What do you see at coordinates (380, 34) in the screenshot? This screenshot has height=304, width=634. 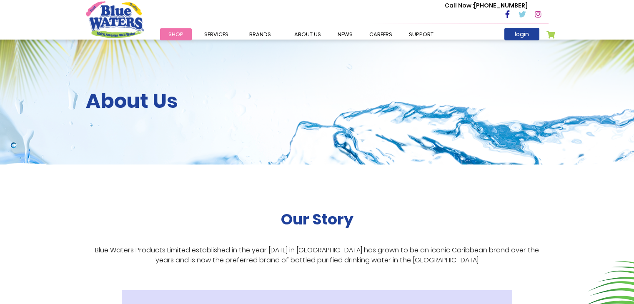 I see `a: careers` at bounding box center [380, 34].